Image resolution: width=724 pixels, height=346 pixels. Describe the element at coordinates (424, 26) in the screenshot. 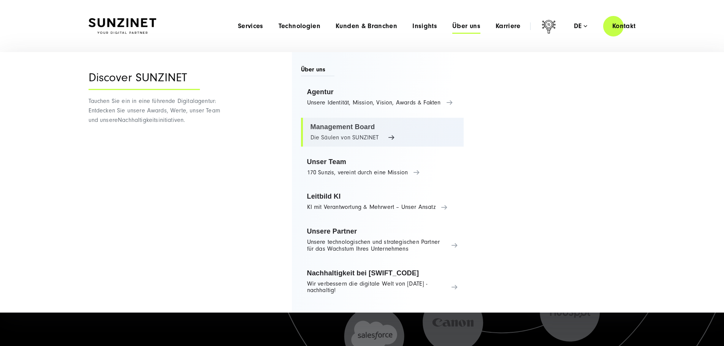

I see `span: Insights` at that location.